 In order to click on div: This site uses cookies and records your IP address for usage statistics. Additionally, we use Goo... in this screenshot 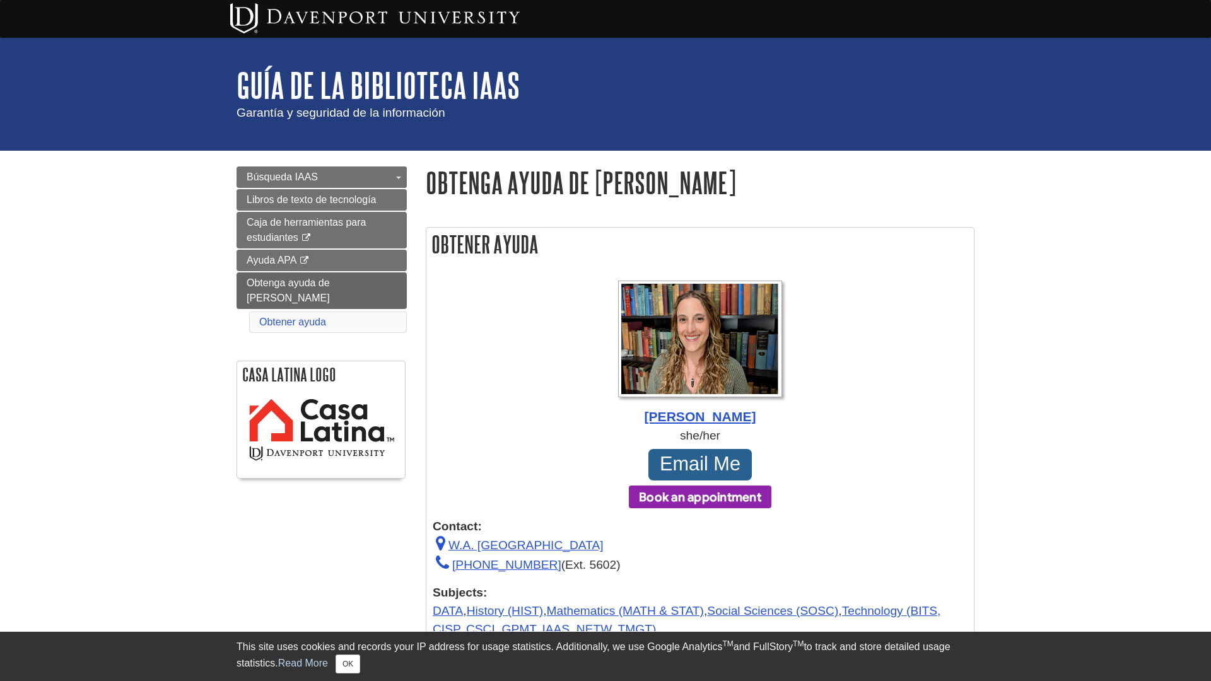, I will do `click(606, 657)`.